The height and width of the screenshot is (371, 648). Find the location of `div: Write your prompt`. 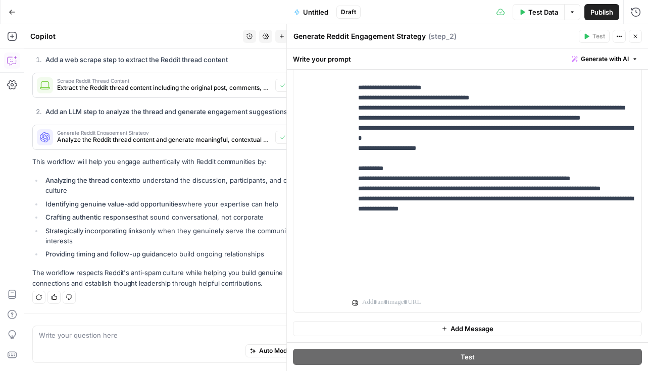

div: Write your prompt is located at coordinates (467, 59).